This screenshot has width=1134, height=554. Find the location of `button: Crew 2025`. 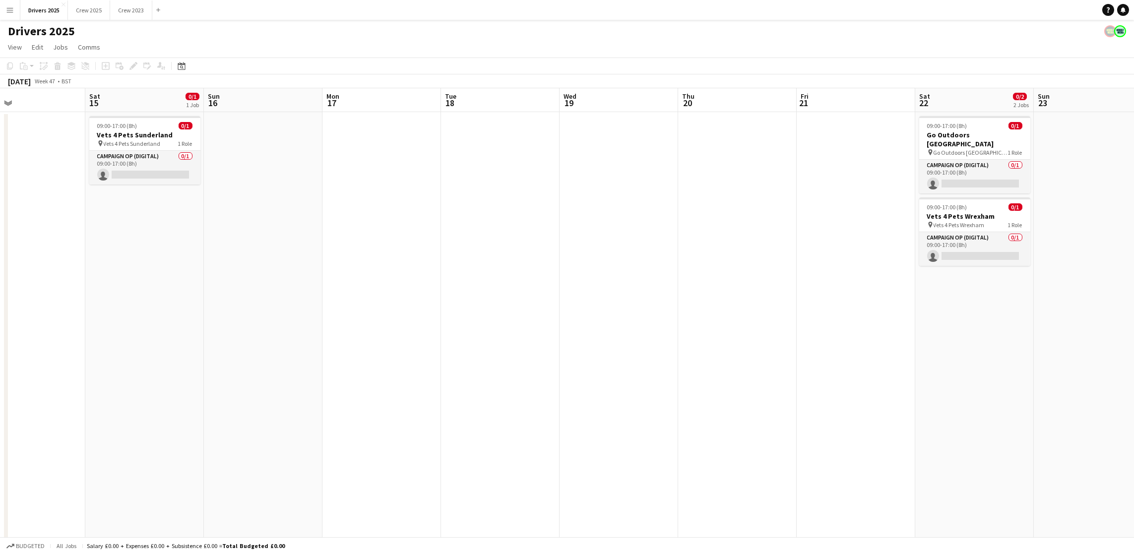

button: Crew 2025 is located at coordinates (89, 10).